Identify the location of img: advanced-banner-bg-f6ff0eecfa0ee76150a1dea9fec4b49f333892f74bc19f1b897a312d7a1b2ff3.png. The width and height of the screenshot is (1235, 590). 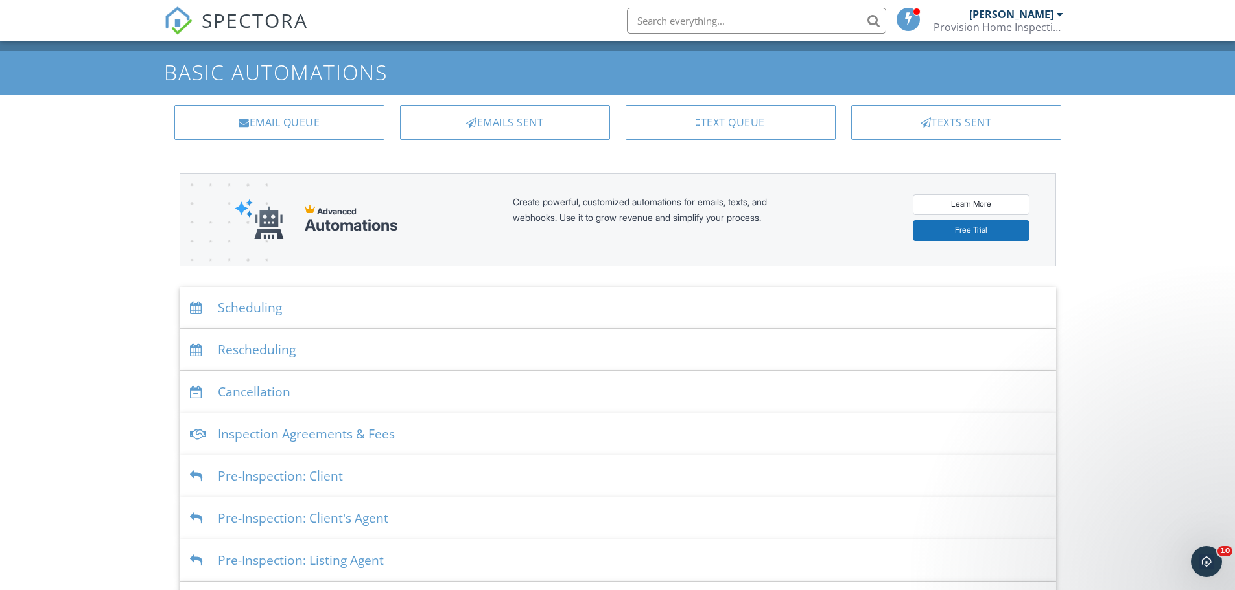
(224, 245).